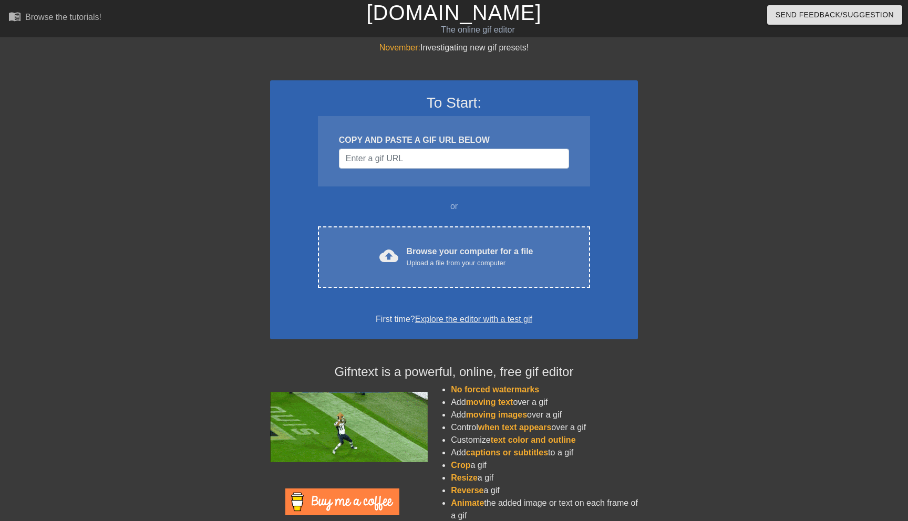 This screenshot has width=908, height=521. I want to click on img: football_small.gif, so click(349, 427).